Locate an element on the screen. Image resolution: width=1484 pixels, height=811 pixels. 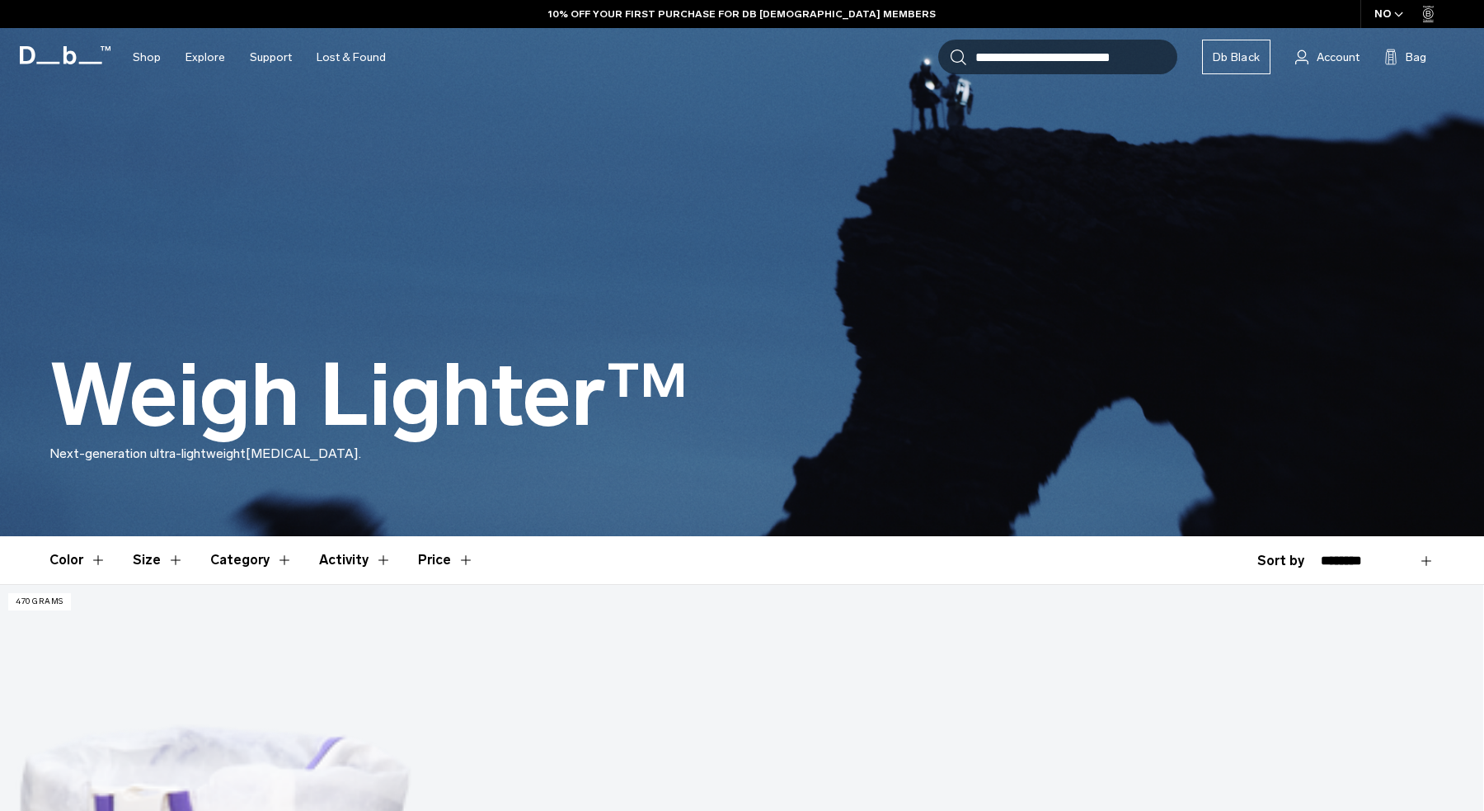
button: Bag is located at coordinates (1405, 57).